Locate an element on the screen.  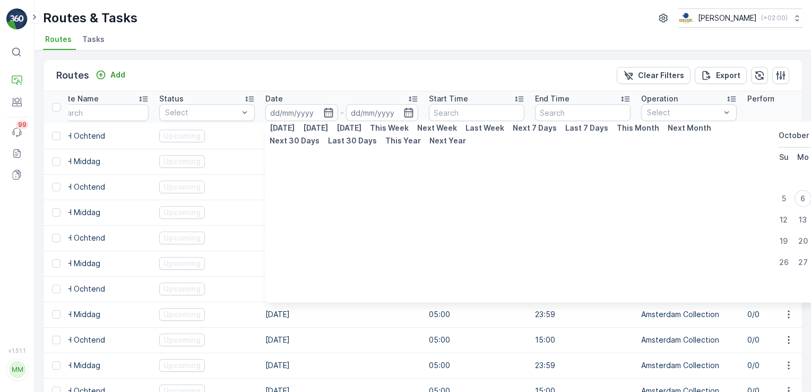
button: Last 7 Days is located at coordinates (587, 128).